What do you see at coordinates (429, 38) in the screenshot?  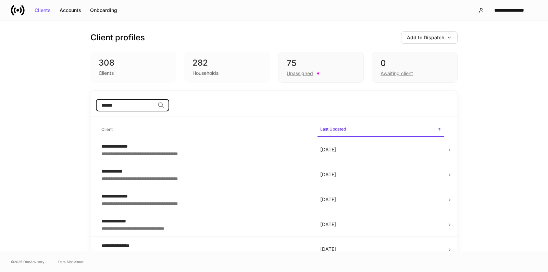 I see `button: Add to Dispatch` at bounding box center [429, 38].